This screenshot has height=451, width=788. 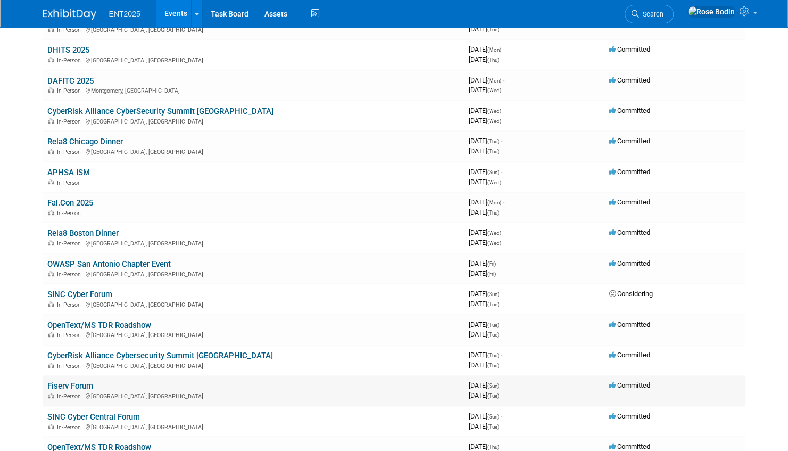 I want to click on a: OWASP San Antonio Chapter Event, so click(x=109, y=264).